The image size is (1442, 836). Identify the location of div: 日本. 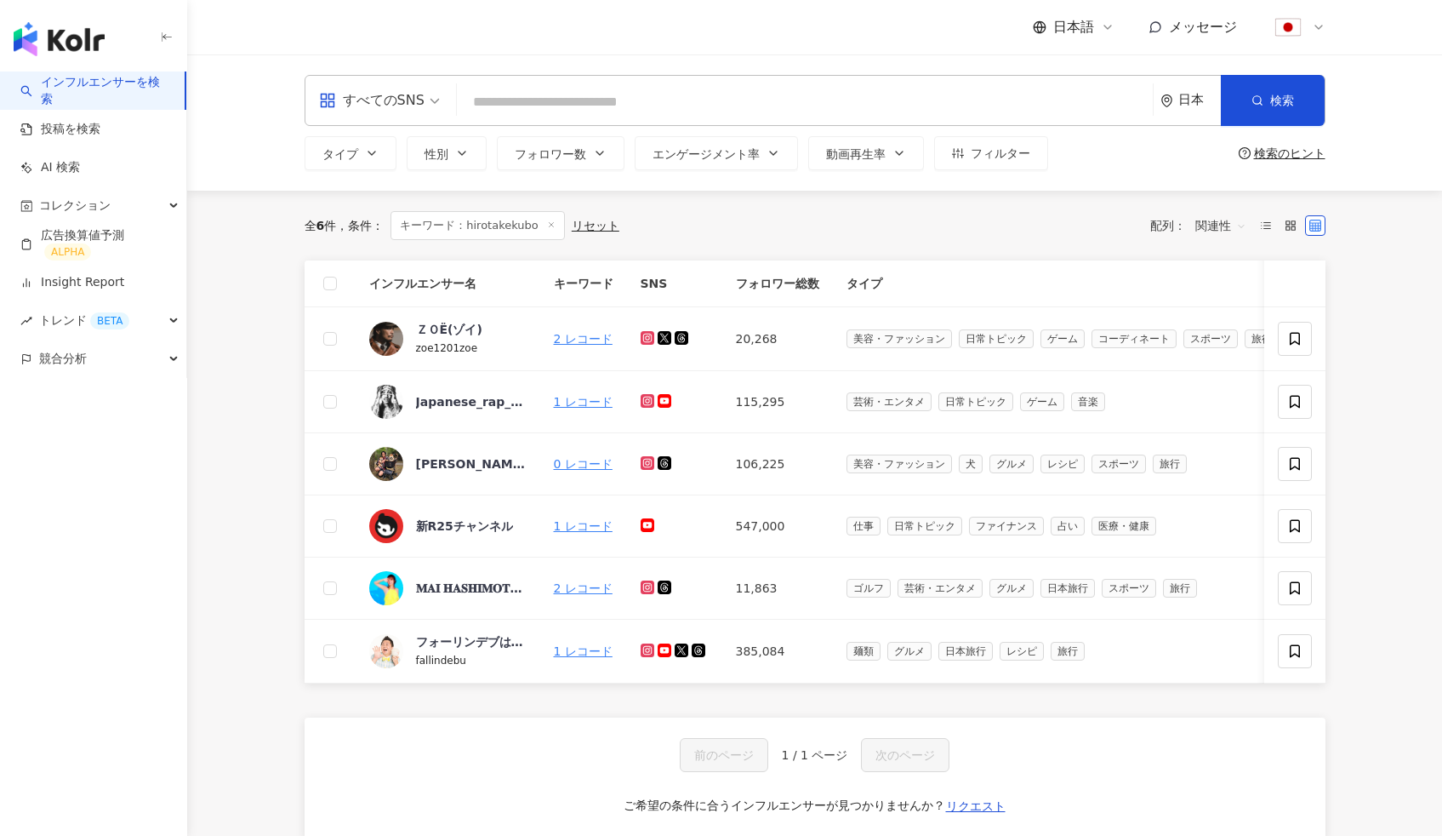
(1200, 100).